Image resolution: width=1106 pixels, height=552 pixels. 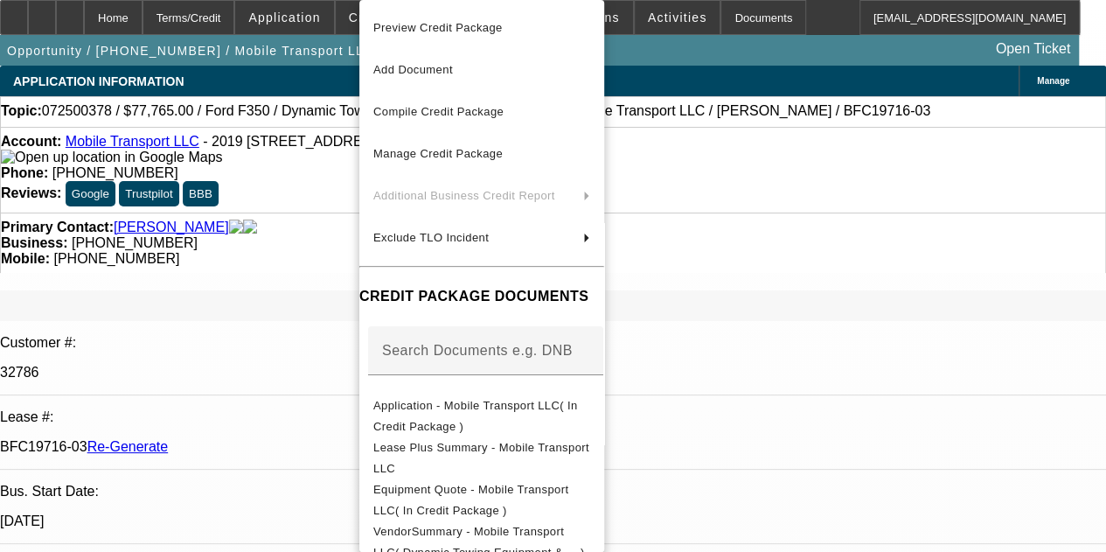 I want to click on span: Lease Plus Summary - Mobile Transport LLC, so click(x=481, y=457).